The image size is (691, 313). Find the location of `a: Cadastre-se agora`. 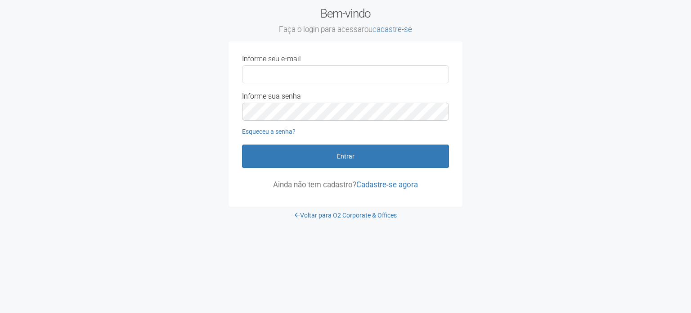

a: Cadastre-se agora is located at coordinates (387, 184).